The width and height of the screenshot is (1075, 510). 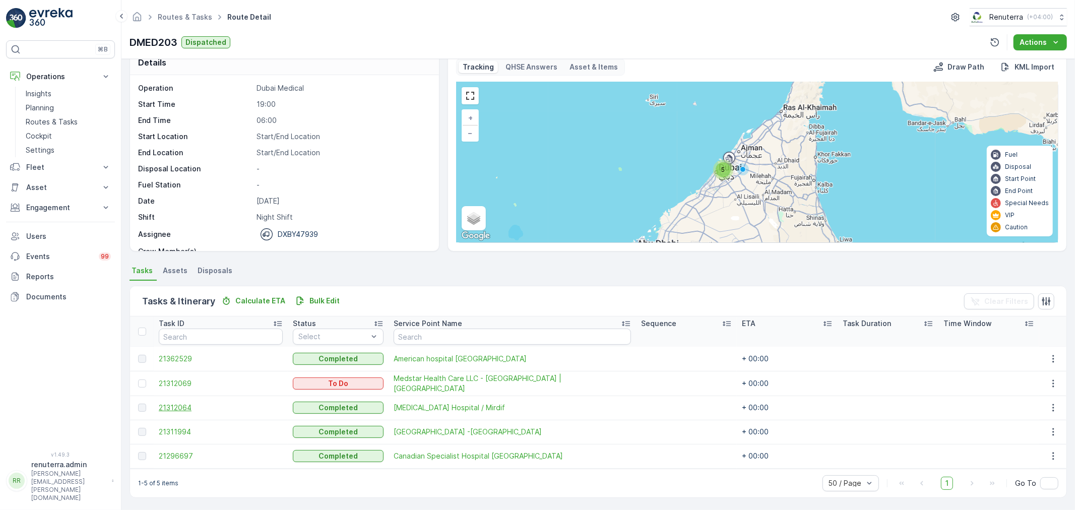 I want to click on a: Canadian Specialist Hospital Al Ghurair, so click(x=512, y=456).